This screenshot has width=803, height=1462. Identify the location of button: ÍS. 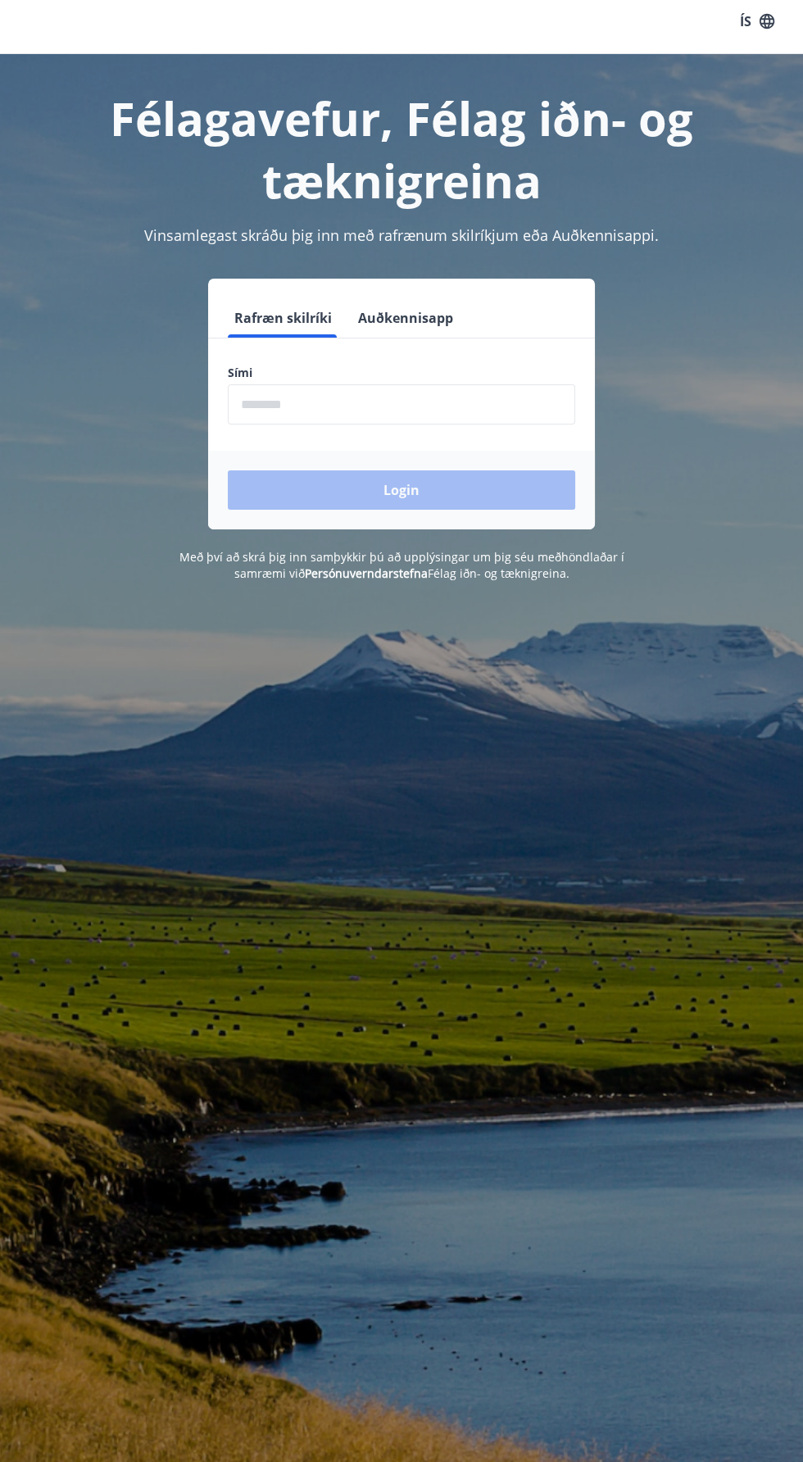
(757, 21).